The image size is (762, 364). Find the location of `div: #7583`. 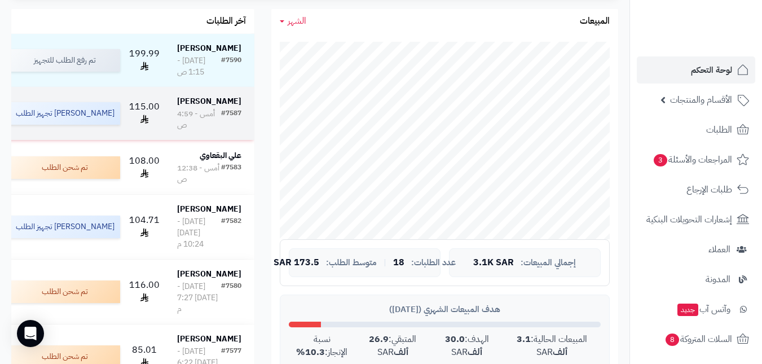

div: #7583 is located at coordinates (231, 174).